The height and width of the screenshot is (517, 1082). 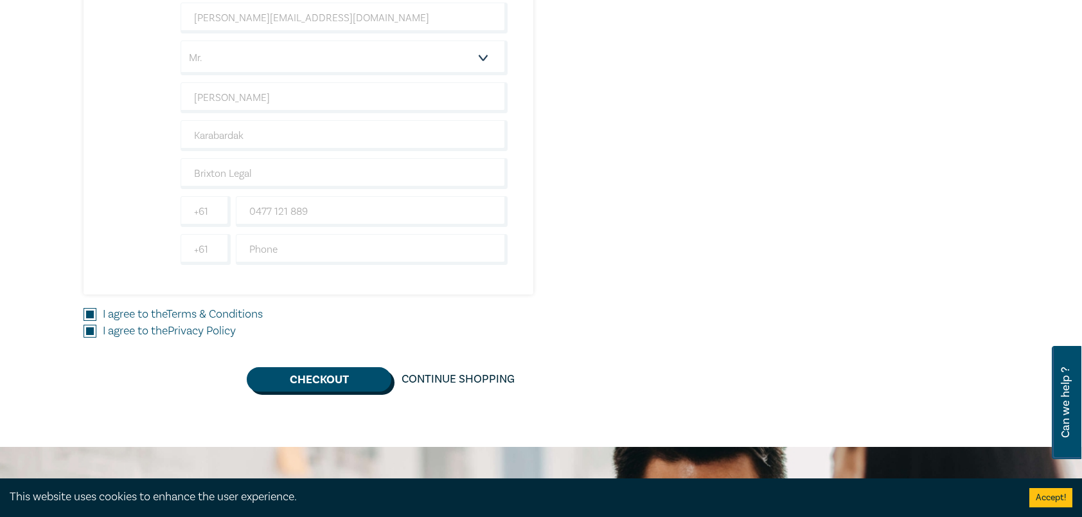 I want to click on input: Company, so click(x=344, y=173).